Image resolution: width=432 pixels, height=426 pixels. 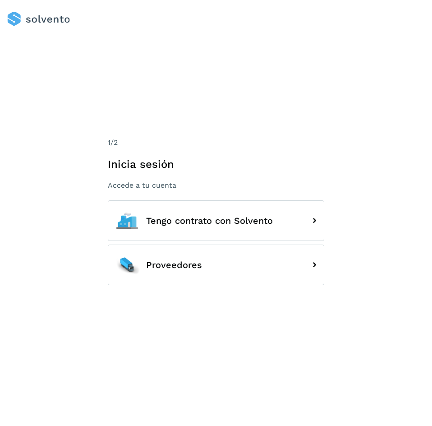 I want to click on span: Tengo contrato con Solvento, so click(x=209, y=221).